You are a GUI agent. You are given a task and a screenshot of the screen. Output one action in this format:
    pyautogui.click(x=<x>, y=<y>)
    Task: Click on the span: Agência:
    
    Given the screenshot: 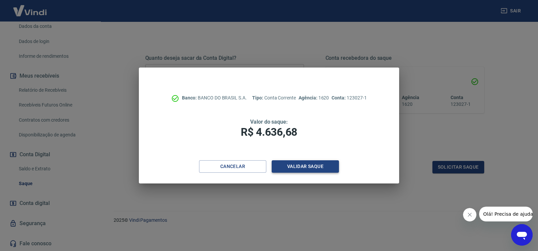 What is the action you would take?
    pyautogui.click(x=308, y=98)
    